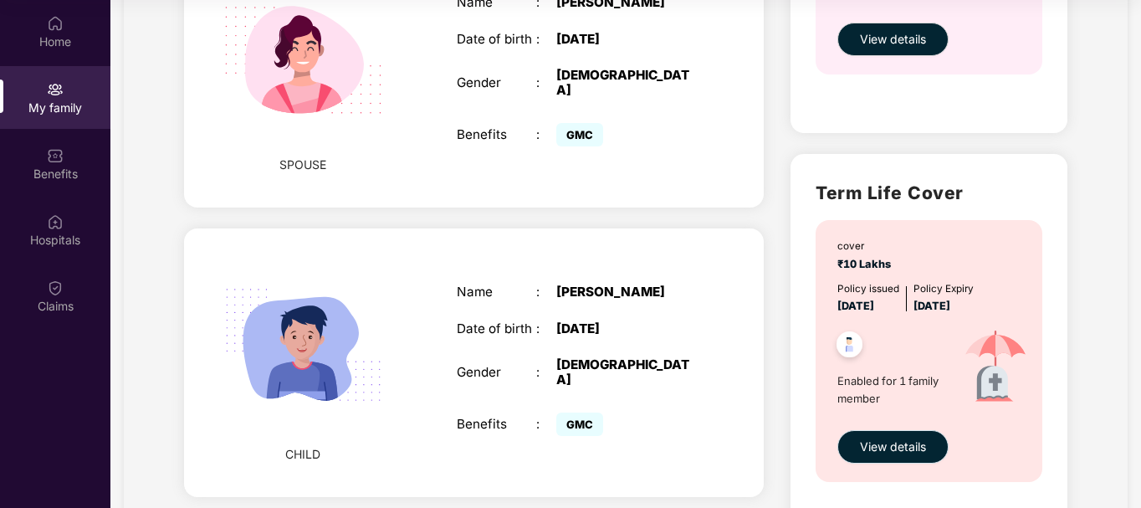  I want to click on span: ₹10 Lakhs, so click(866, 263).